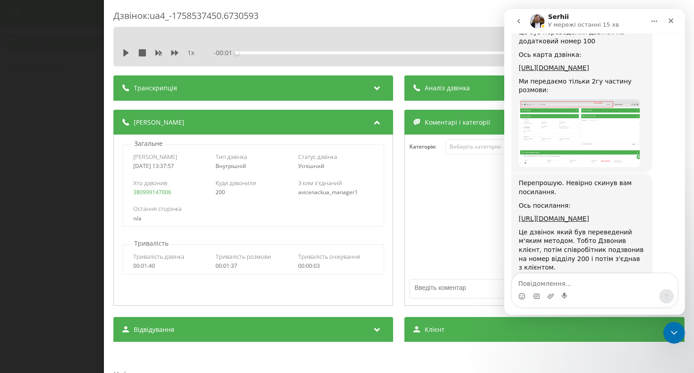  What do you see at coordinates (244, 257) in the screenshot?
I see `span: Тривалість розмови` at bounding box center [244, 257].